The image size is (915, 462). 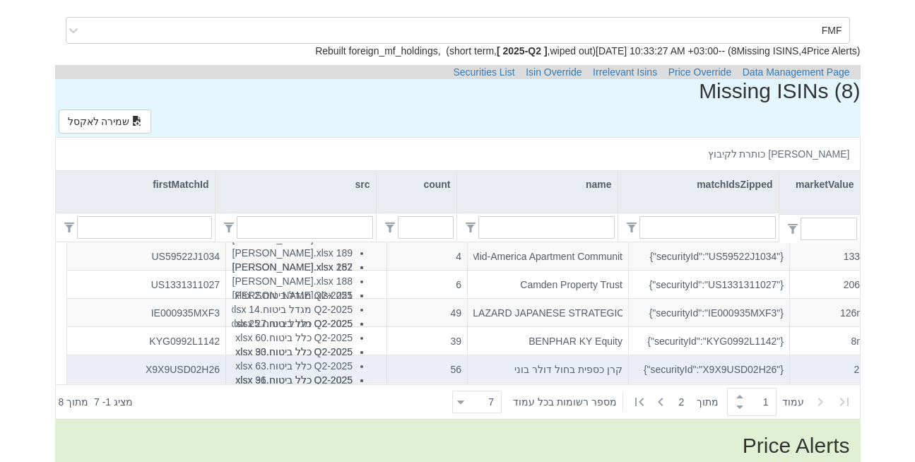 What do you see at coordinates (295, 184) in the screenshot?
I see `div: src` at bounding box center [295, 184].